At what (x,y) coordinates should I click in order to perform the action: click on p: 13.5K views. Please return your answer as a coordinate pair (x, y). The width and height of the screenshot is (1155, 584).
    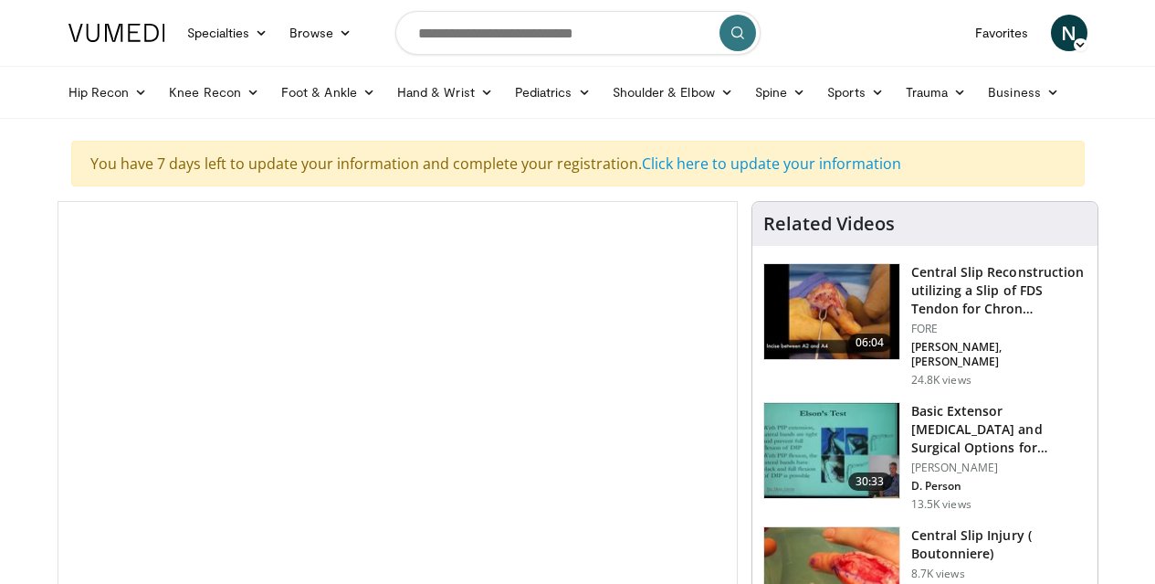
    Looking at the image, I should click on (942, 504).